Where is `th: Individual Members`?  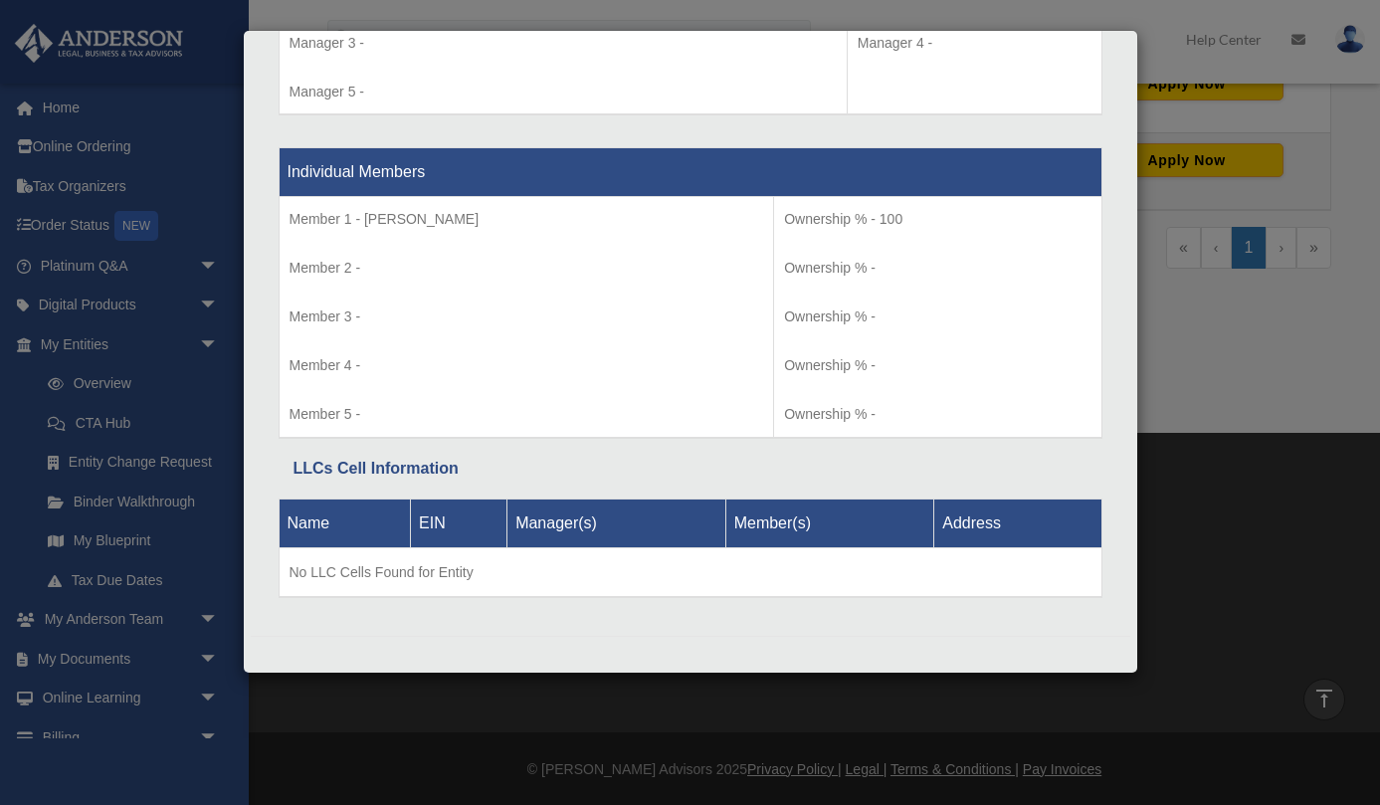
th: Individual Members is located at coordinates (690, 172).